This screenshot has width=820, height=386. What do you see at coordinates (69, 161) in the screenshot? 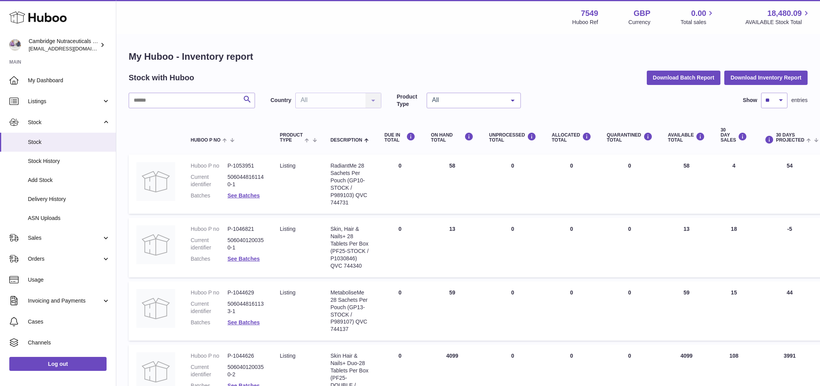
I see `span: Stock History` at bounding box center [69, 161].